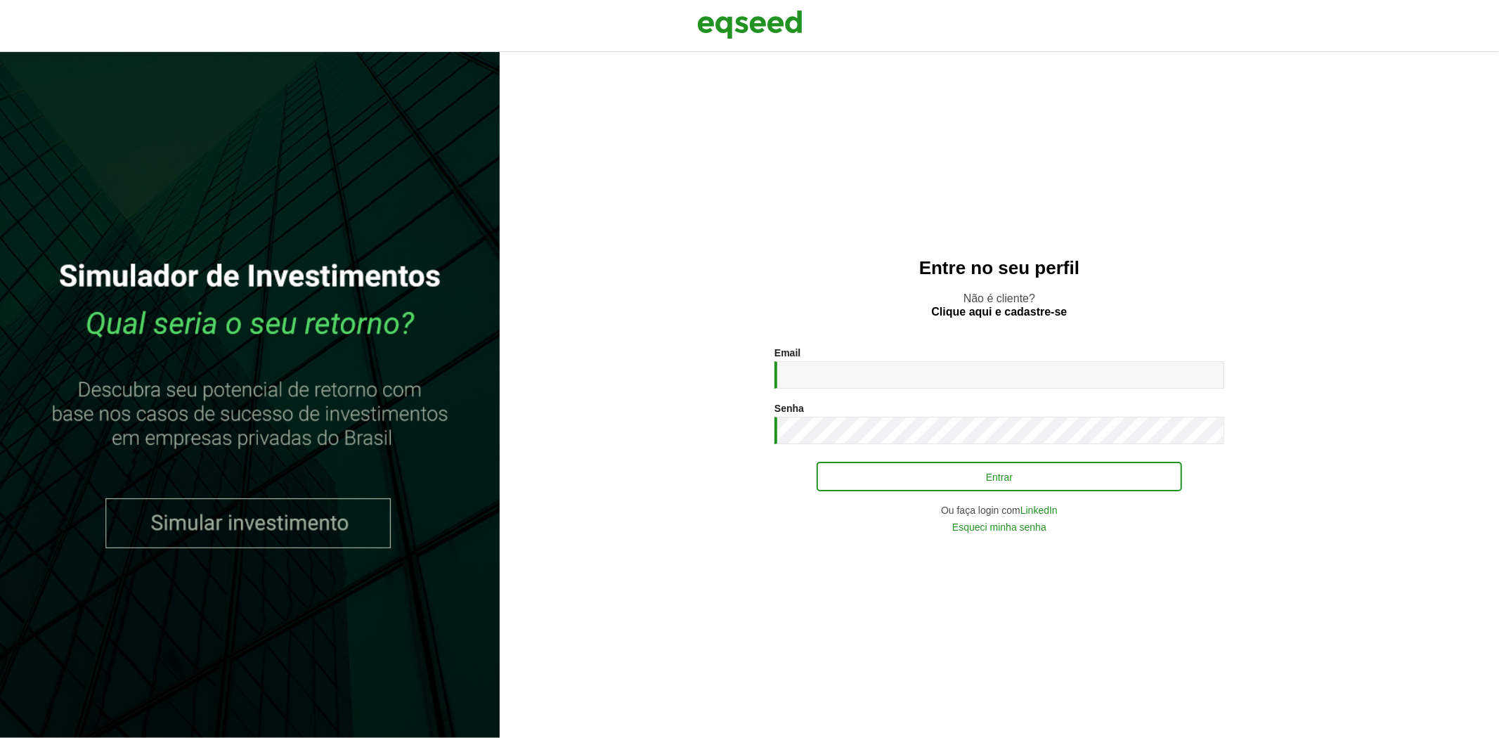  I want to click on a: Clique aqui e cadastre-se, so click(999, 312).